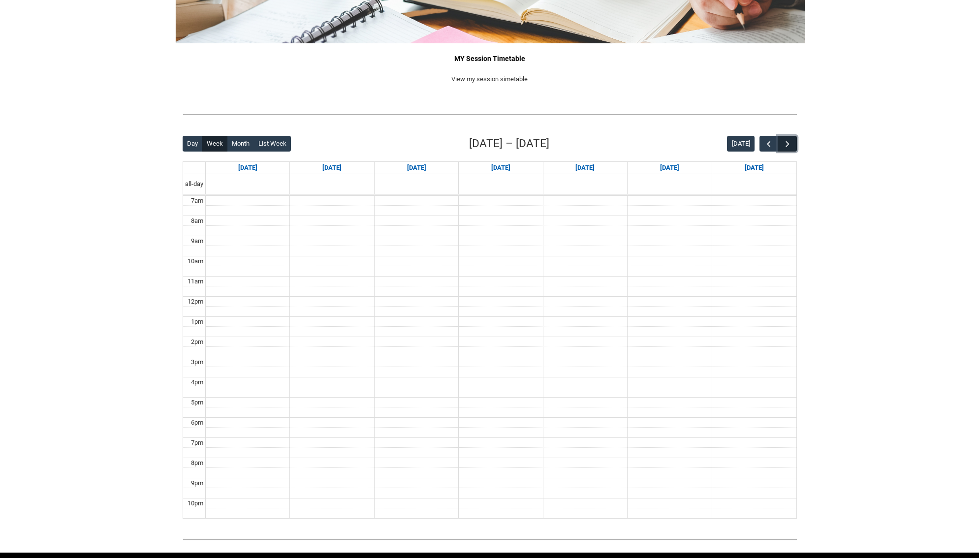 Image resolution: width=979 pixels, height=558 pixels. What do you see at coordinates (197, 463) in the screenshot?
I see `div: 8pm` at bounding box center [197, 463].